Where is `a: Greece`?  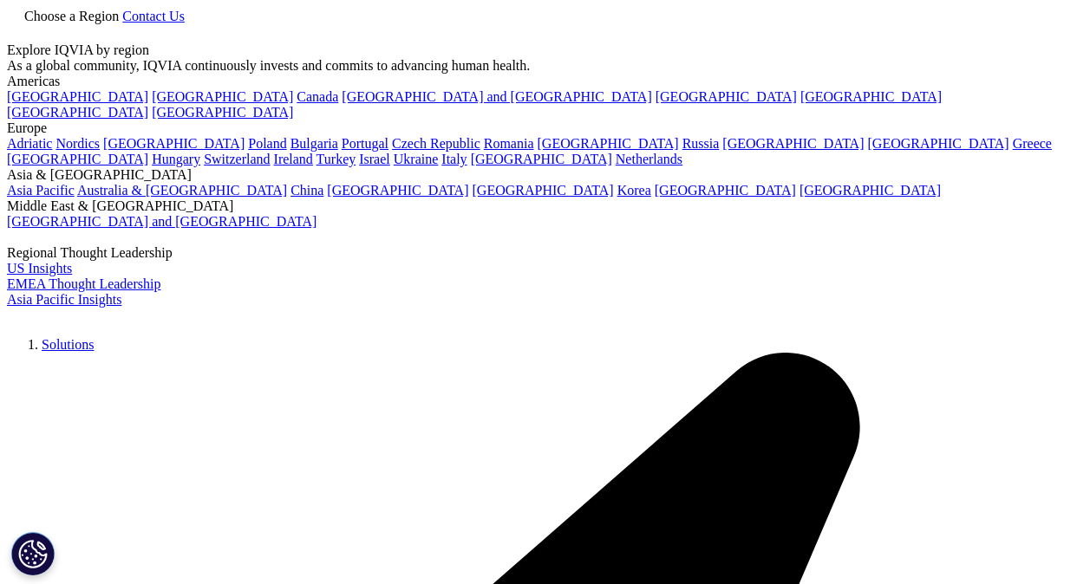
a: Greece is located at coordinates (1032, 143).